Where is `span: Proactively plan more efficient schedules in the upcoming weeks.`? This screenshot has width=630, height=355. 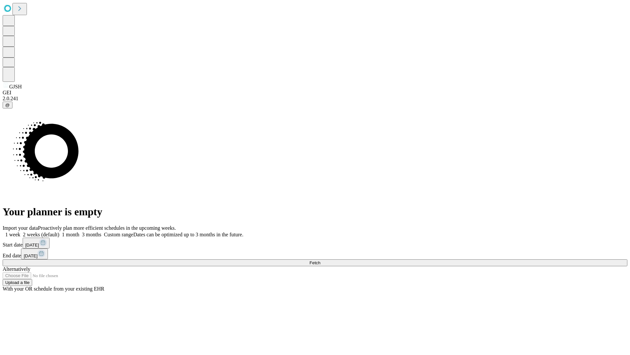 span: Proactively plan more efficient schedules in the upcoming weeks. is located at coordinates (107, 228).